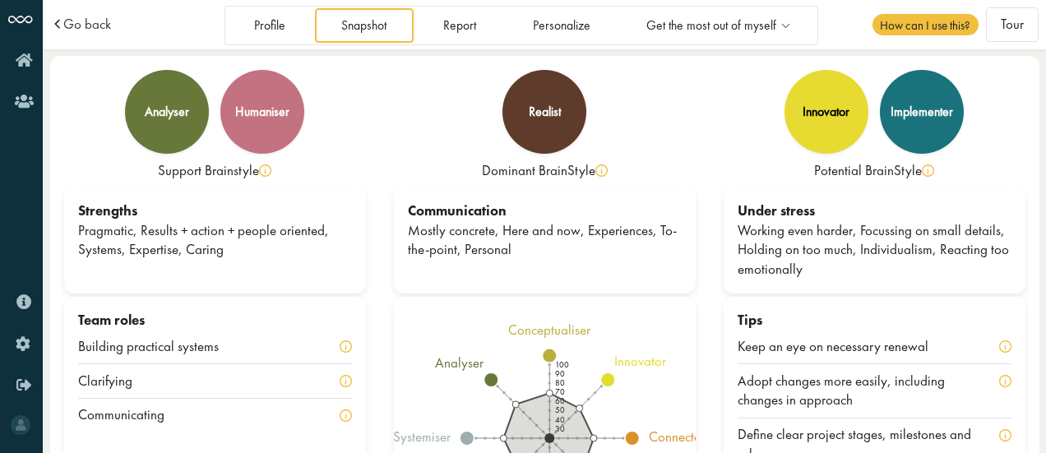 The height and width of the screenshot is (453, 1046). What do you see at coordinates (215, 241) in the screenshot?
I see `div: Pragmatic, Results + action + people oriented, Systems, Expertise, Caring` at bounding box center [215, 241].